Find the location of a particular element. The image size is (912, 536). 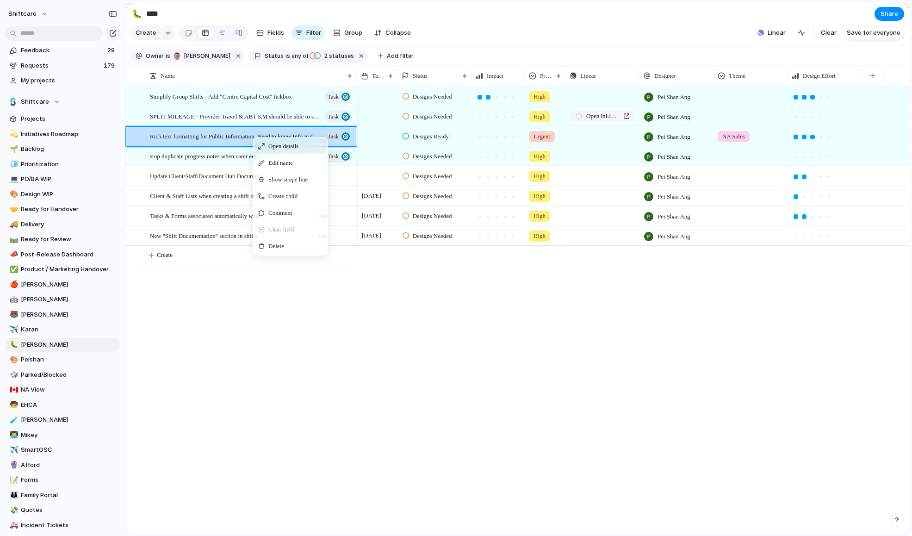

div: 👪Family Portal is located at coordinates (62, 495).